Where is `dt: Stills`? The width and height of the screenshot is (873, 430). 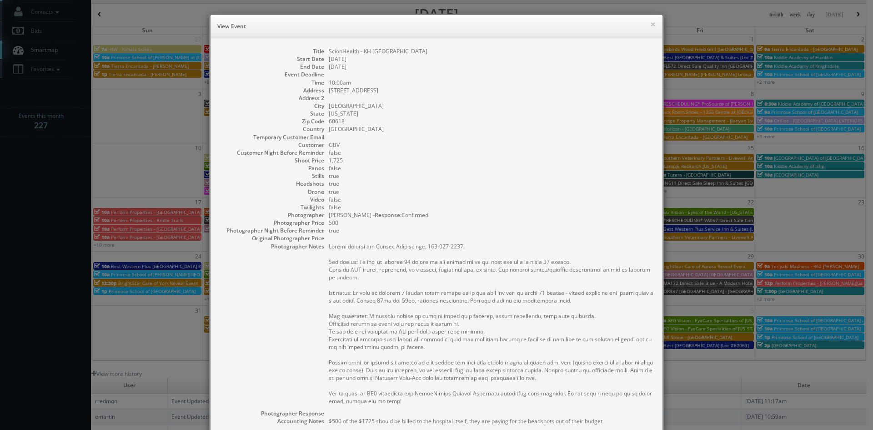 dt: Stills is located at coordinates (272, 175).